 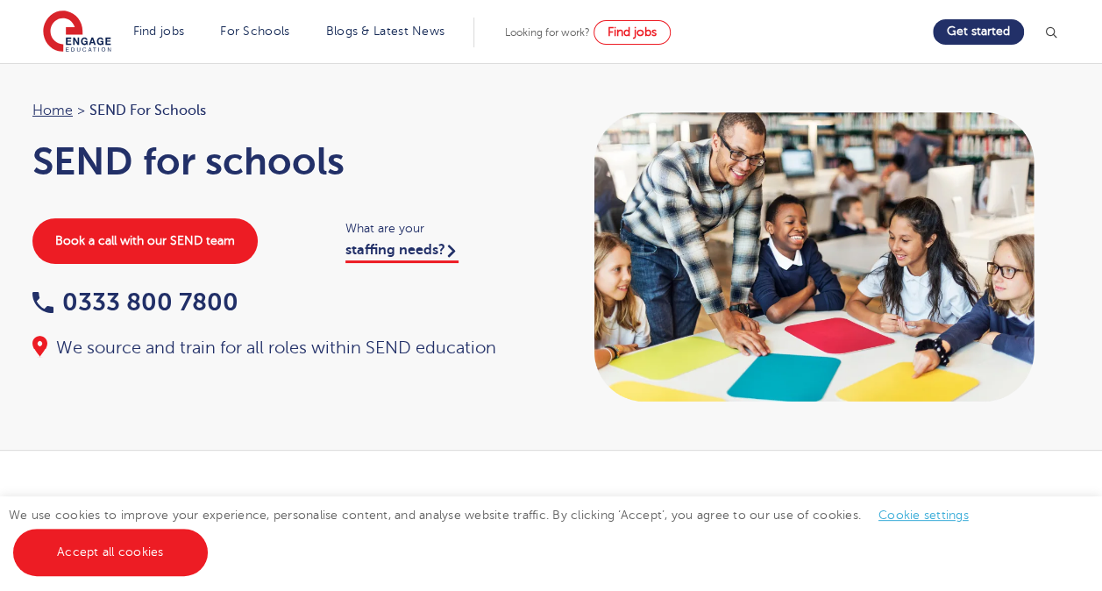 I want to click on span: Find jobs, so click(x=632, y=32).